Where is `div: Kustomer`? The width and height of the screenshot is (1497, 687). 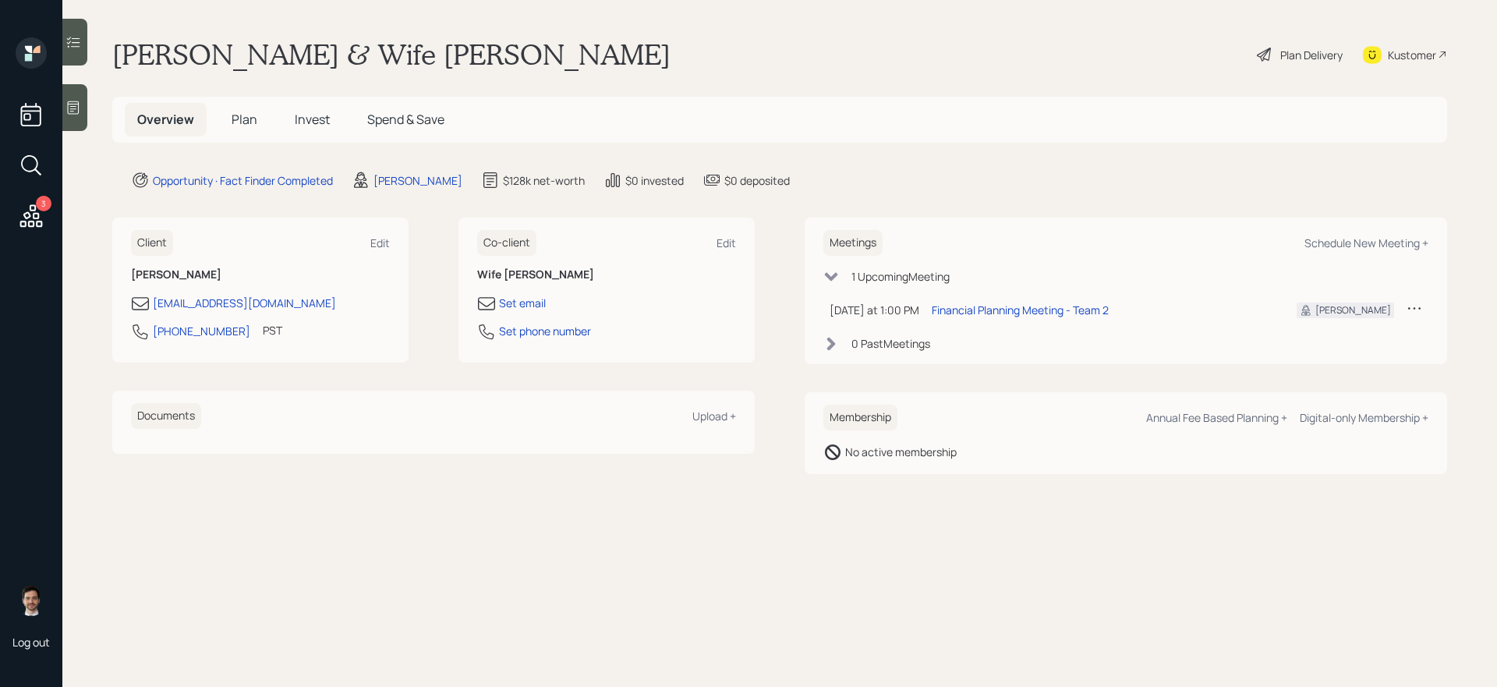
div: Kustomer is located at coordinates (1412, 55).